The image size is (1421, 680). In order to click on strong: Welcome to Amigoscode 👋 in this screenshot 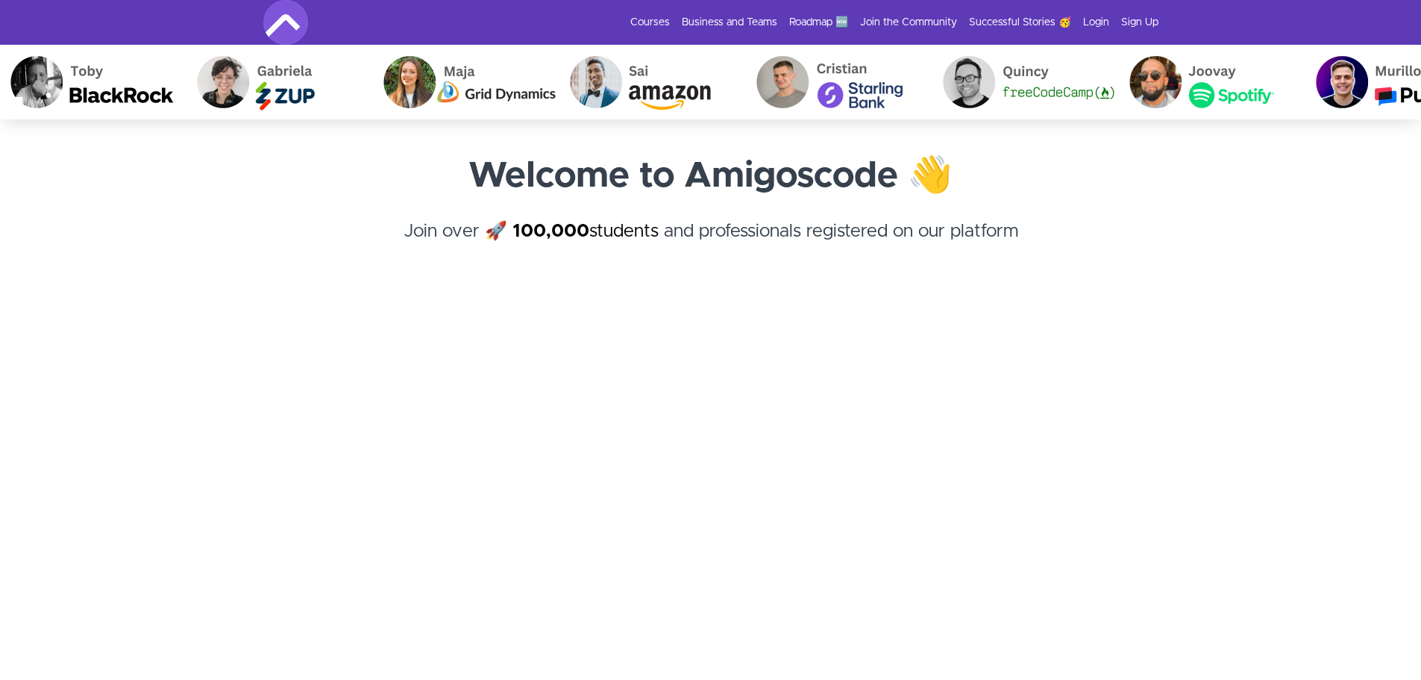, I will do `click(710, 176)`.